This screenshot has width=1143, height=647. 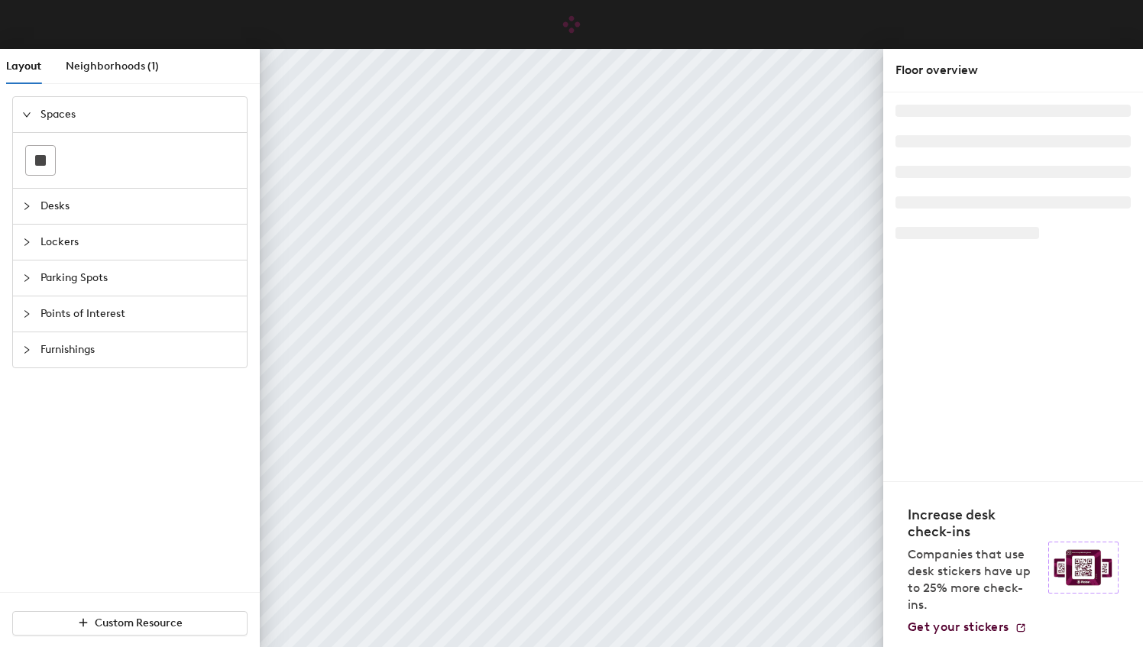 I want to click on button: Custom Resource, so click(x=130, y=624).